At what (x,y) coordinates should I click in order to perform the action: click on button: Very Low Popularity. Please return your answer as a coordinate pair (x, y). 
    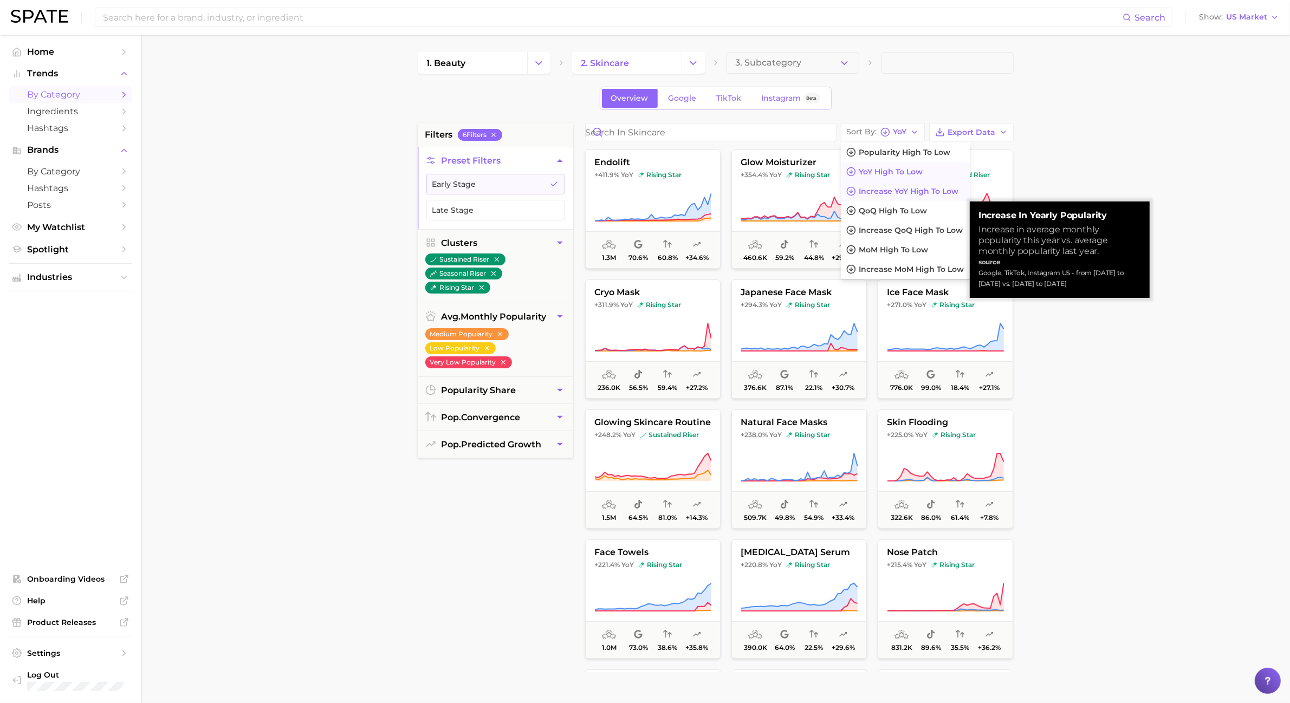
    Looking at the image, I should click on (469, 363).